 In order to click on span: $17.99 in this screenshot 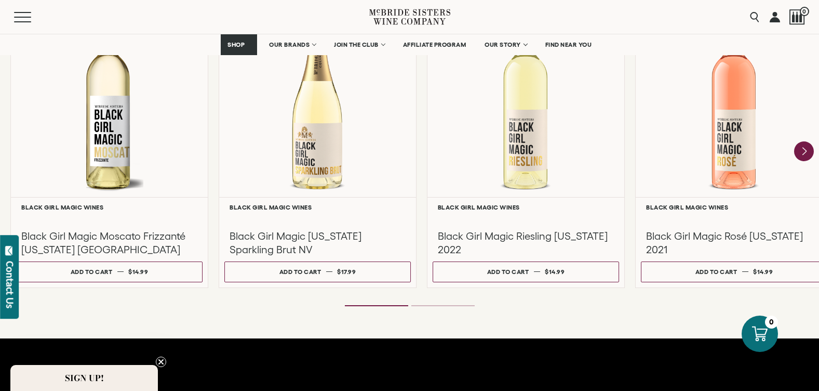, I will do `click(346, 271)`.